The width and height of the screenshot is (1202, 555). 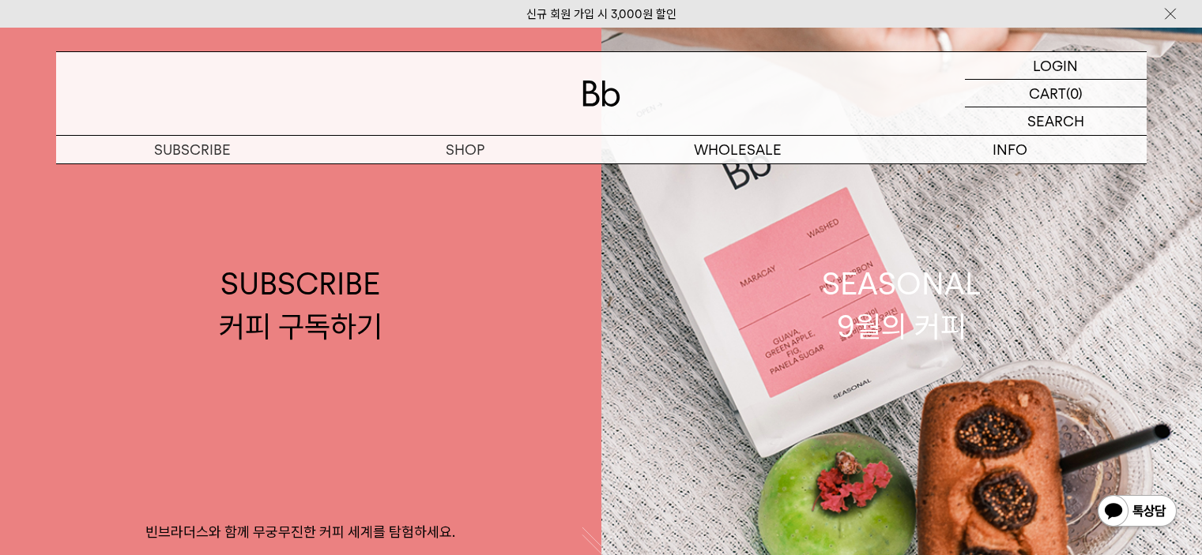 I want to click on p: SUBSCRIBE, so click(x=192, y=149).